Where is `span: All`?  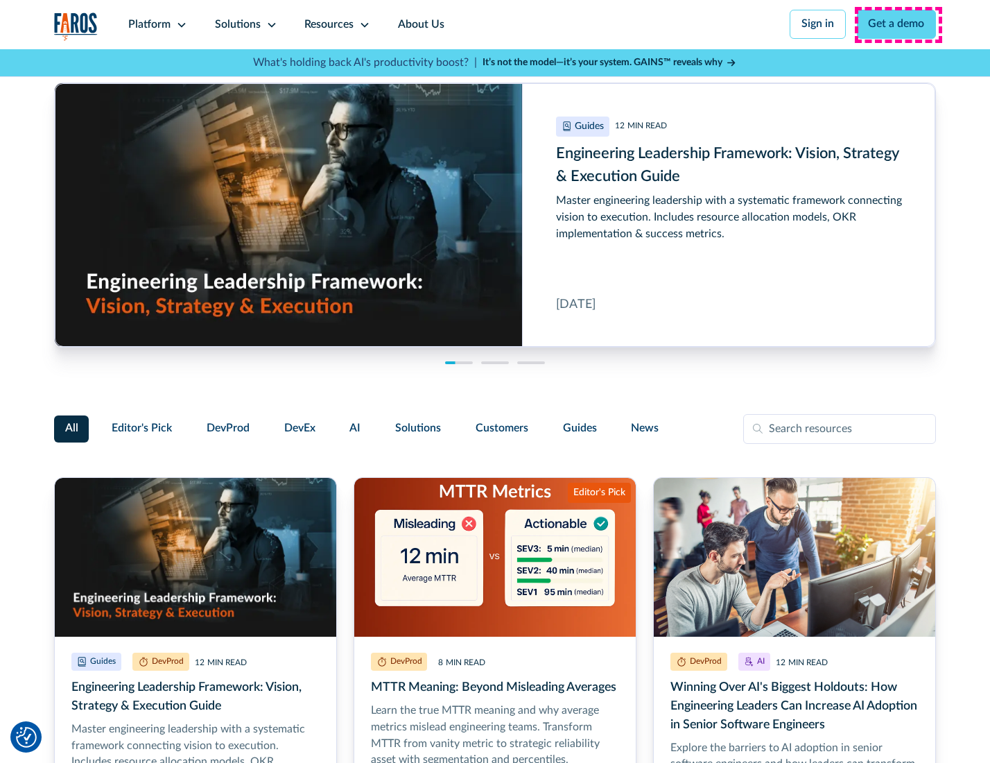
span: All is located at coordinates (71, 429).